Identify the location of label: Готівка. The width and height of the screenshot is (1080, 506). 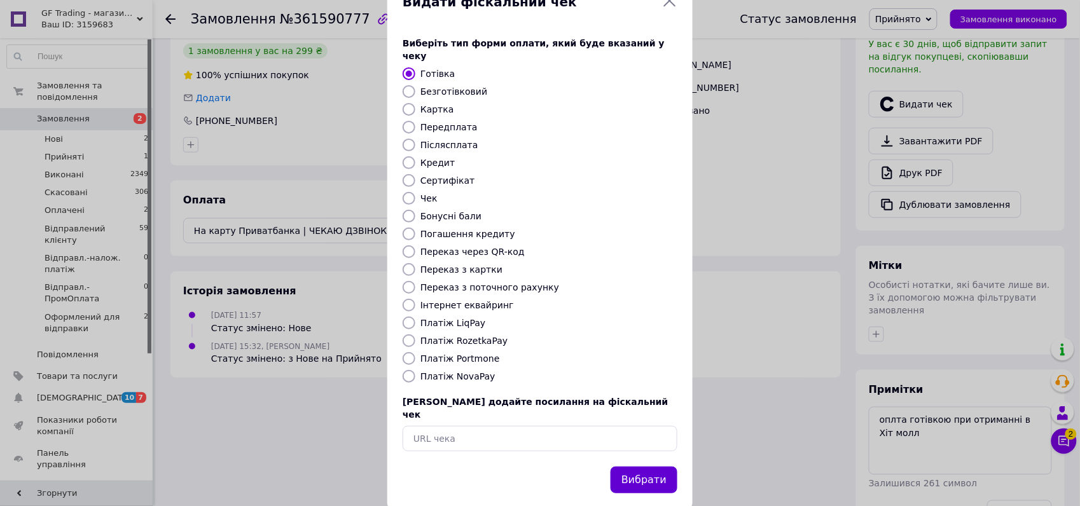
(438, 74).